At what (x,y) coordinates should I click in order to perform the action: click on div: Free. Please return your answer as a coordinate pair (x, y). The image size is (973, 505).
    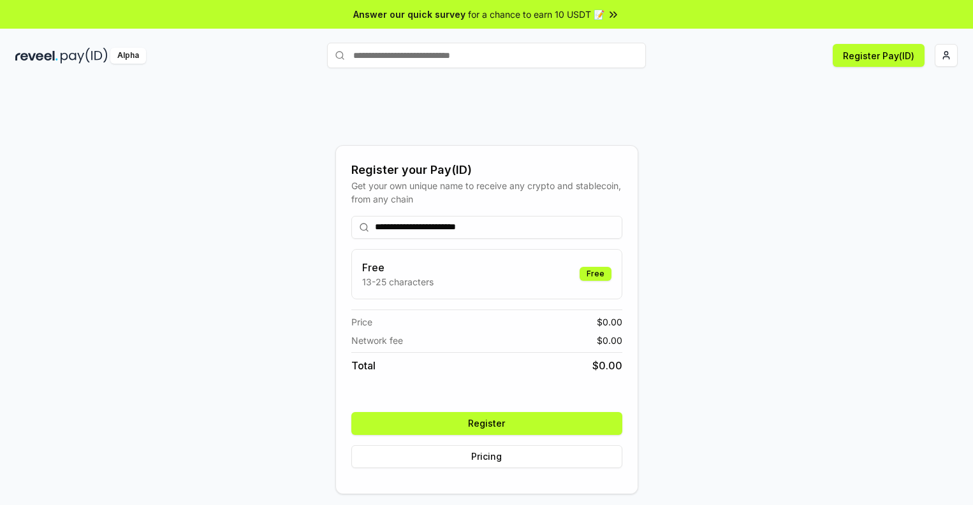
    Looking at the image, I should click on (595, 274).